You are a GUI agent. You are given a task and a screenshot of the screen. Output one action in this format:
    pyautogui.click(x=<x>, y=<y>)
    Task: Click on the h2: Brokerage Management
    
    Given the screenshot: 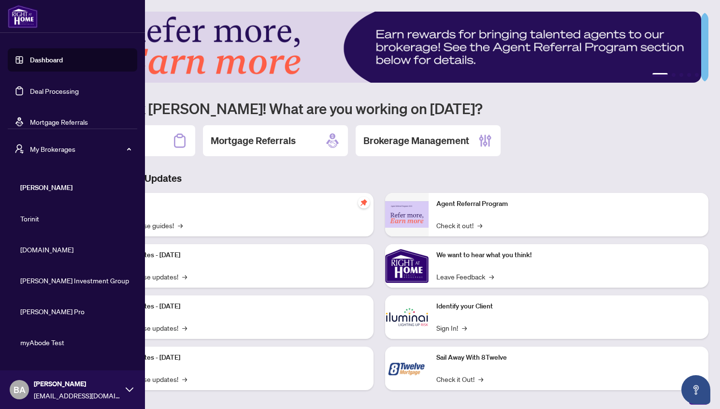 What is the action you would take?
    pyautogui.click(x=416, y=141)
    